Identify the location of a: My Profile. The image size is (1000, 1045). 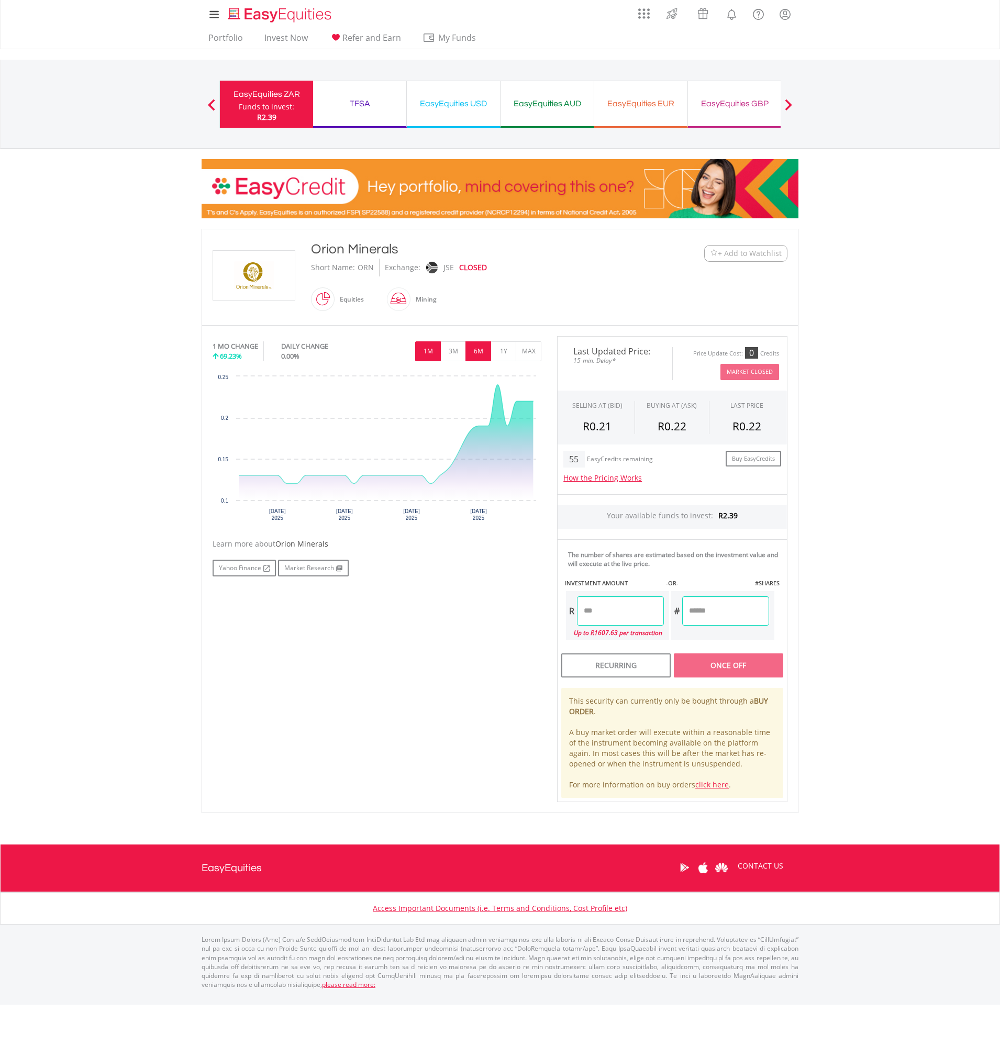
(785, 14).